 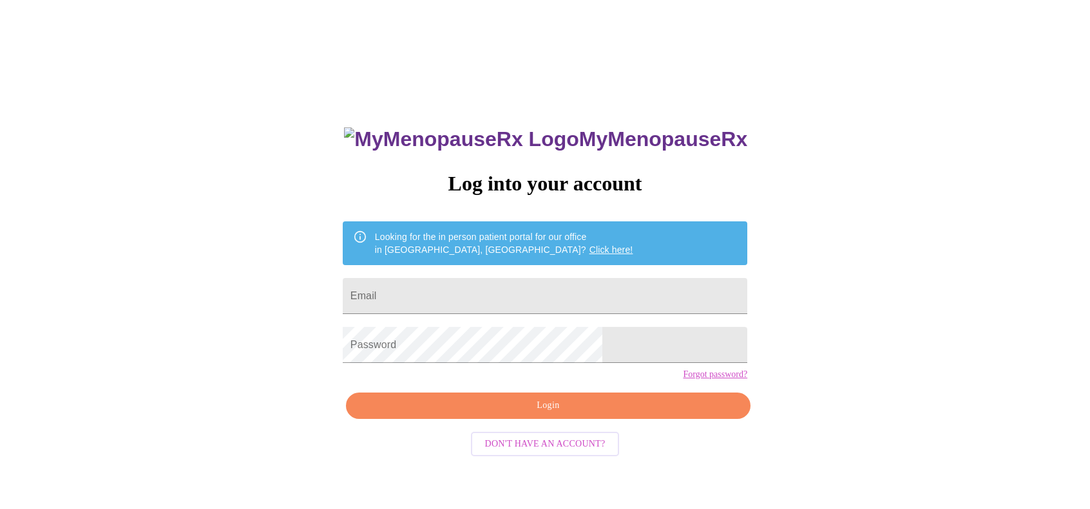 I want to click on img: MyMenopauseRx Logo, so click(x=461, y=139).